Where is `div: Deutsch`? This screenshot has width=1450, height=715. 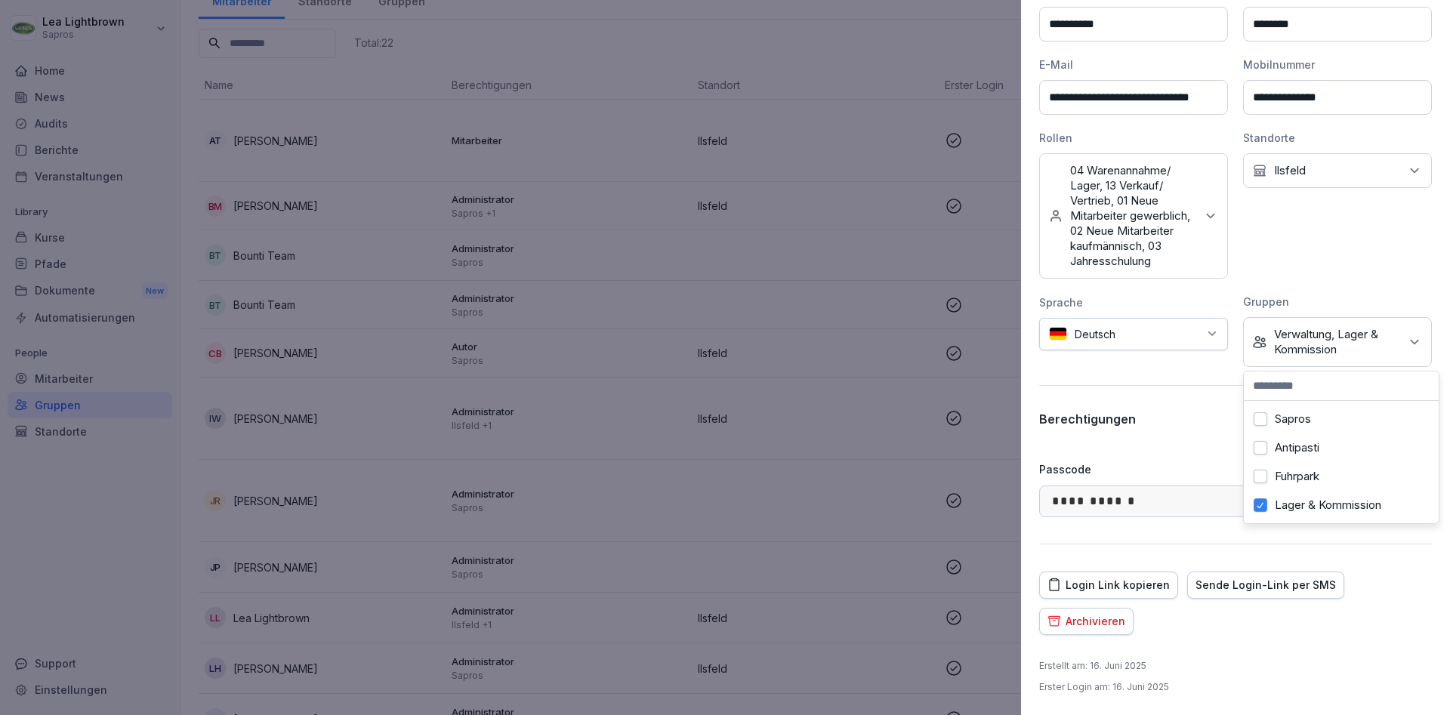
div: Deutsch is located at coordinates (1133, 334).